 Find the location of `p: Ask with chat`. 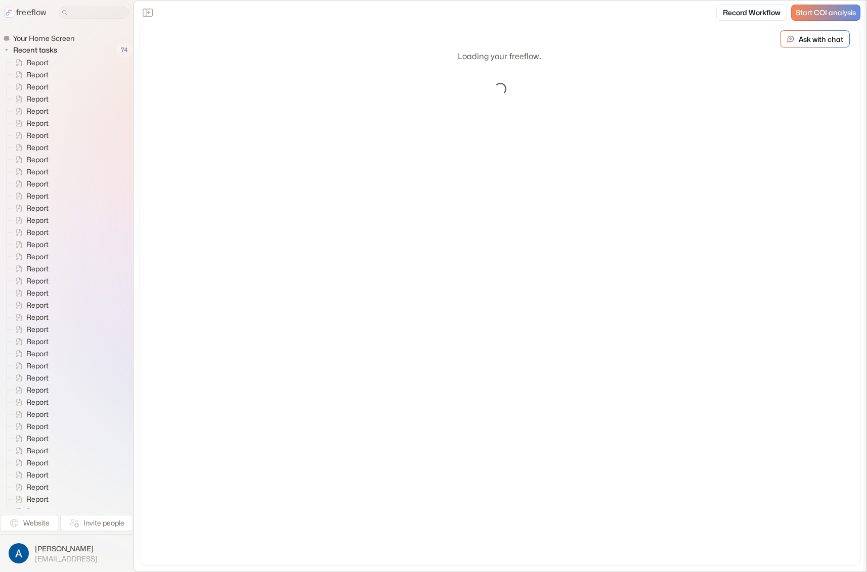

p: Ask with chat is located at coordinates (821, 39).